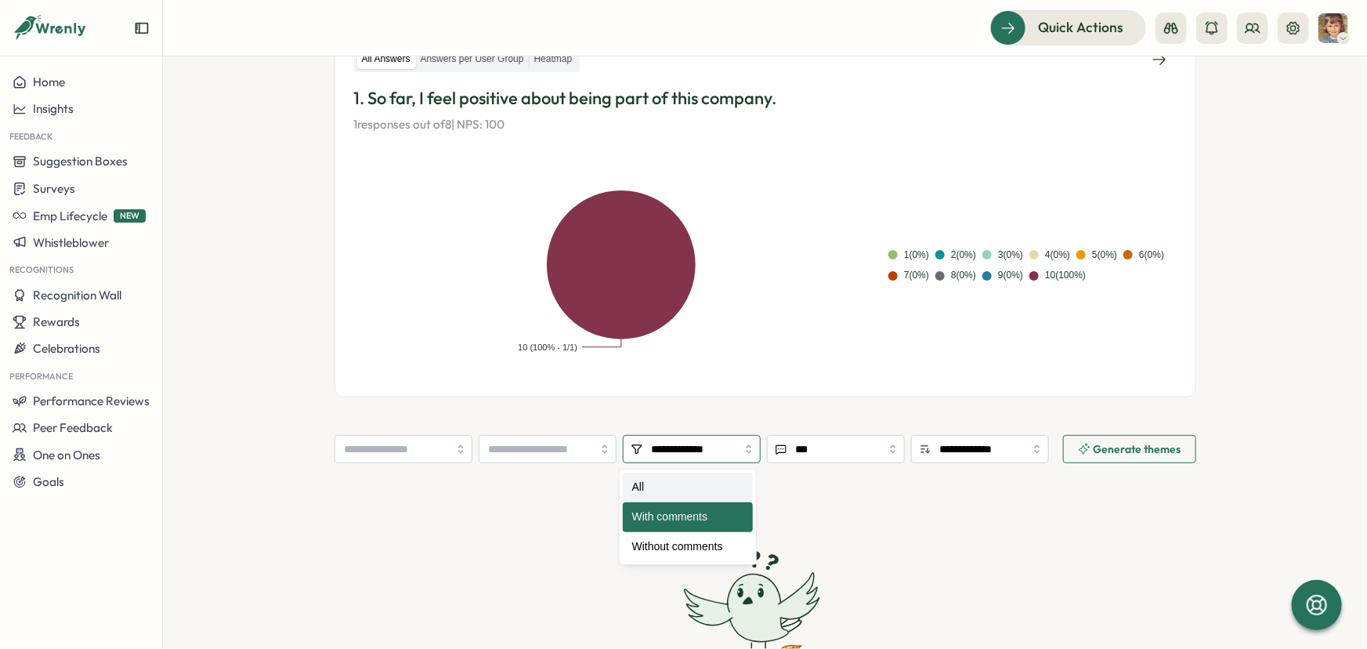 This screenshot has width=1367, height=649. Describe the element at coordinates (766, 125) in the screenshot. I see `p: 1 responses out of 8 | NPS: 100` at that location.